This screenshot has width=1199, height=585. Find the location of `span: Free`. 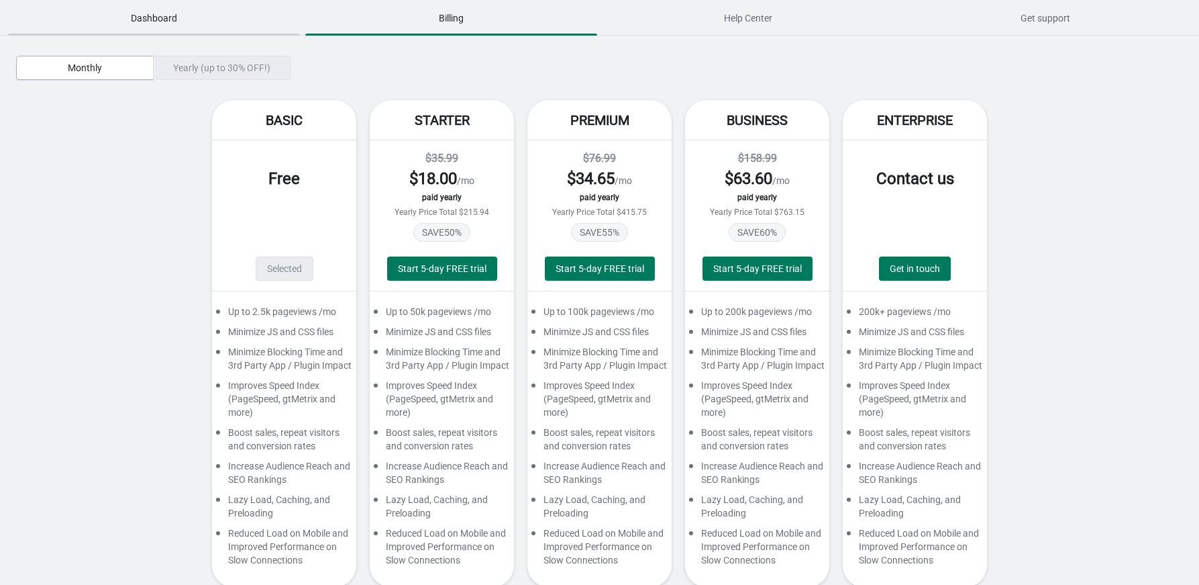

span: Free is located at coordinates (284, 179).